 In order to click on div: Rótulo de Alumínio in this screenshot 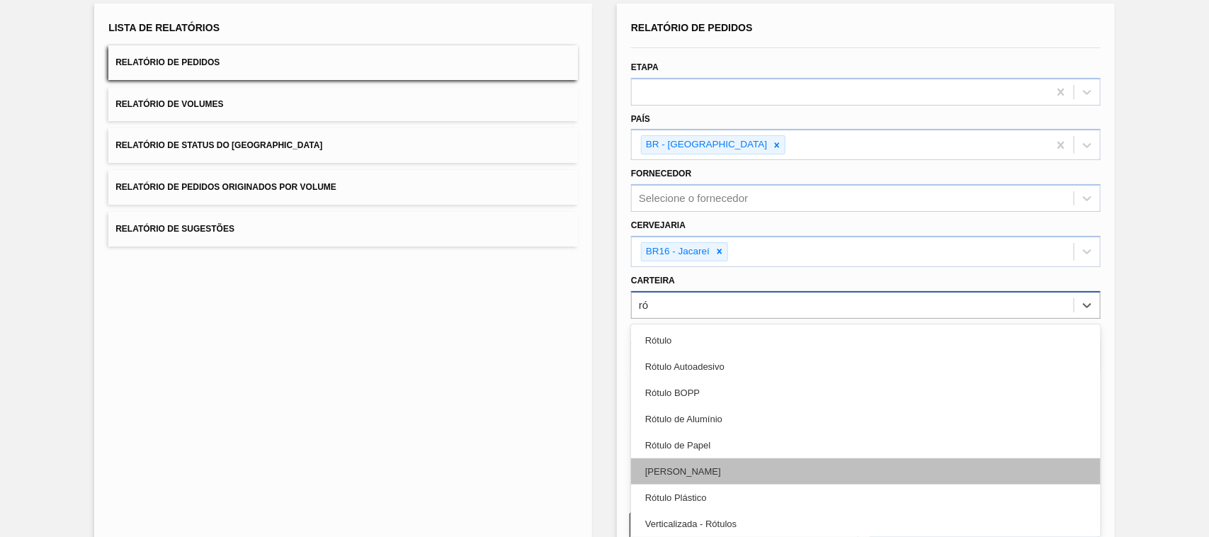, I will do `click(865, 418)`.